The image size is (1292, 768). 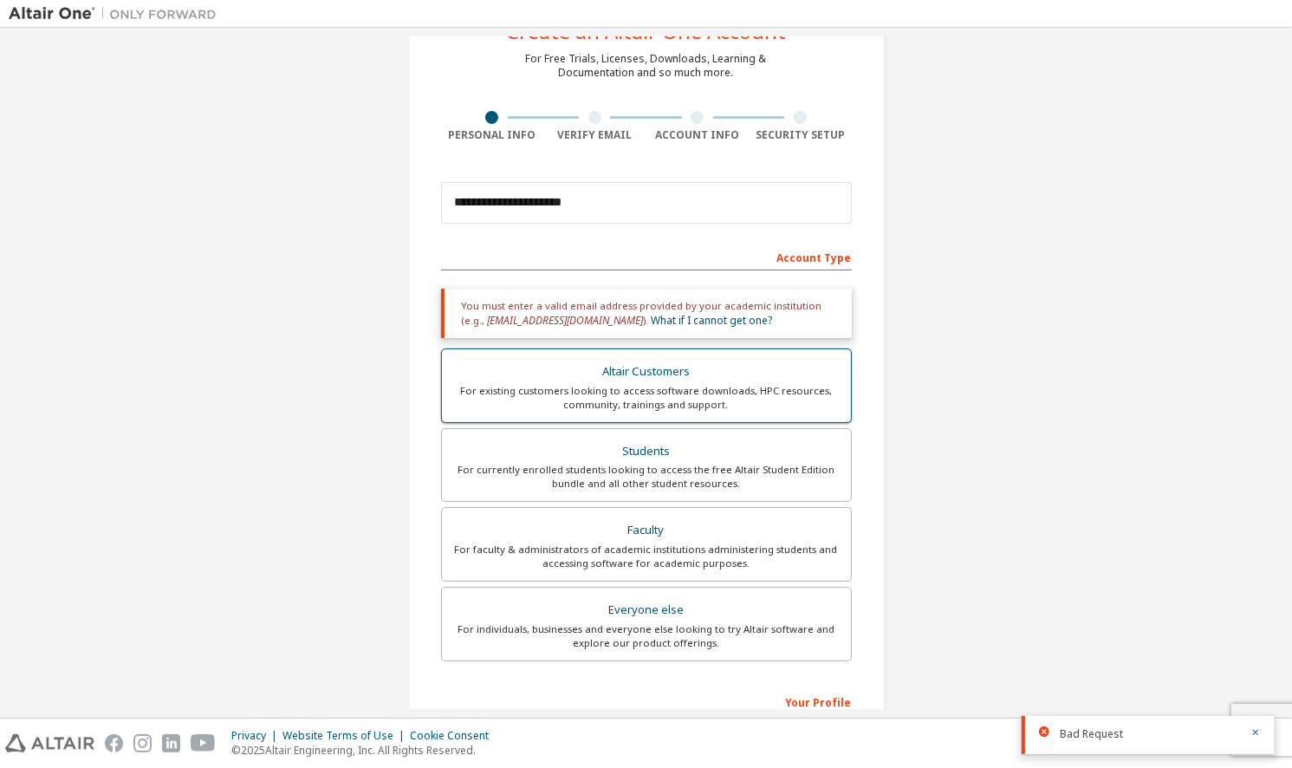 I want to click on div: For Free Trials, Licenses, Downloads, Learning & Documentation and so much more., so click(x=646, y=66).